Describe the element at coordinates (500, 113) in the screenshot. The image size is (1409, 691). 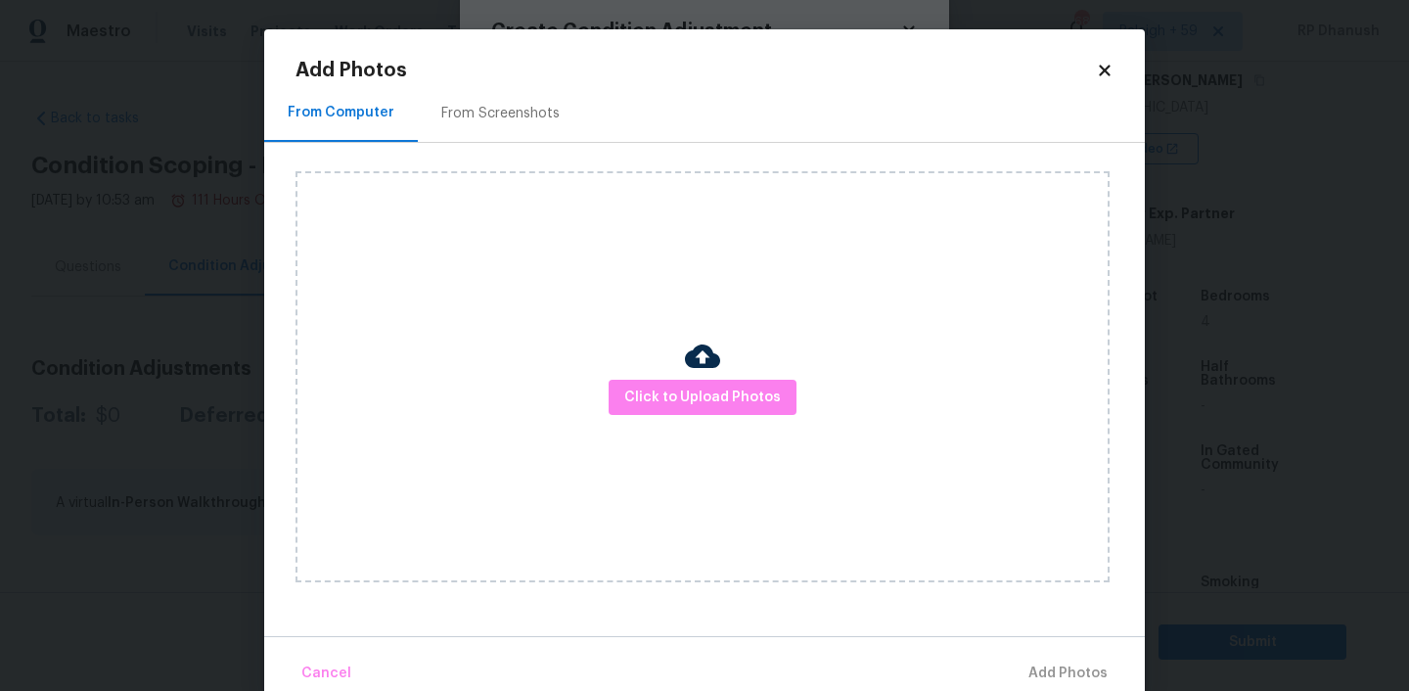
I see `div: From Screenshots` at that location.